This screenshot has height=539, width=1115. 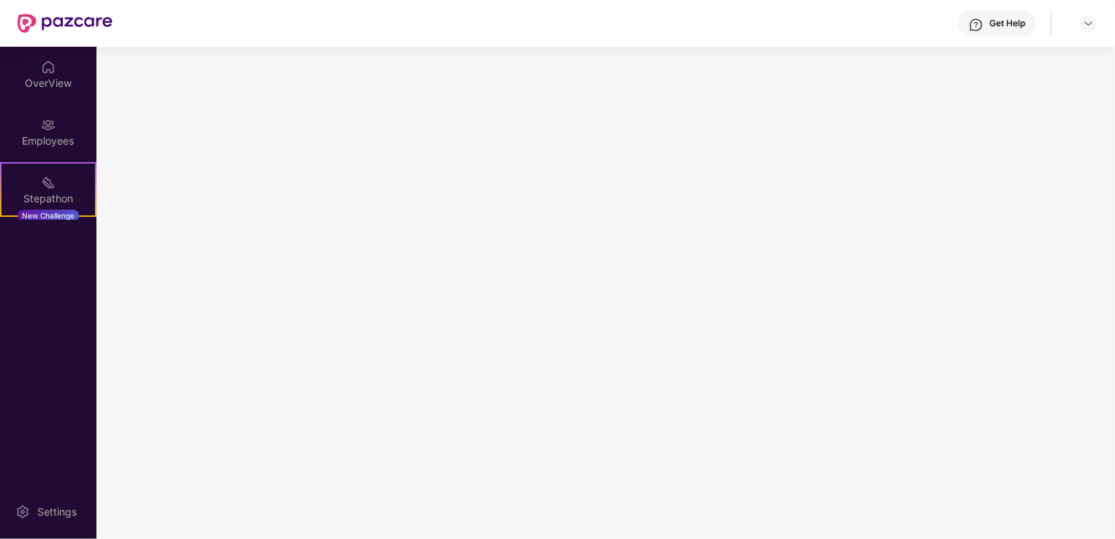 I want to click on img: svg+xml;base64,PHN2ZyB4bWxucz0iaHR0cDovL3d3dy53My5vcmcvMjAwMC9zdmciIHdpZHRoPSIyMSIgaGVpZ2h0PSIyMC..., so click(x=48, y=183).